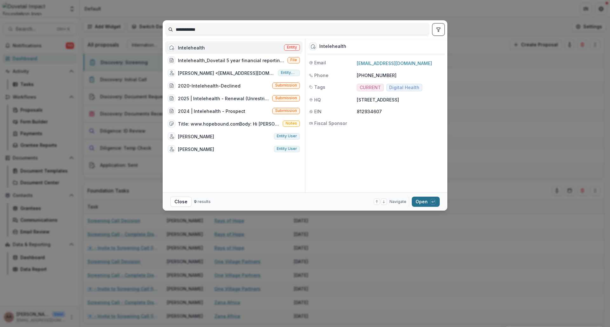 This screenshot has height=327, width=610. What do you see at coordinates (195, 202) in the screenshot?
I see `span: 9` at bounding box center [195, 202].